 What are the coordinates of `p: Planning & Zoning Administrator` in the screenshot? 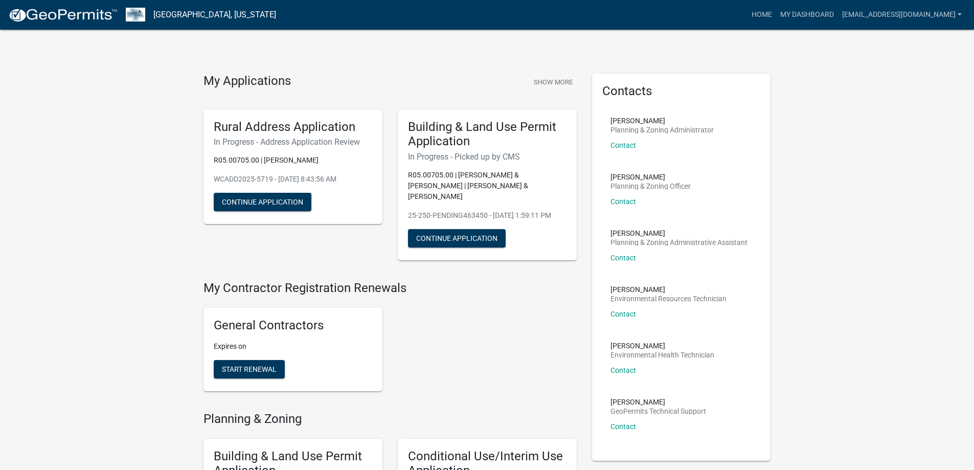 It's located at (662, 130).